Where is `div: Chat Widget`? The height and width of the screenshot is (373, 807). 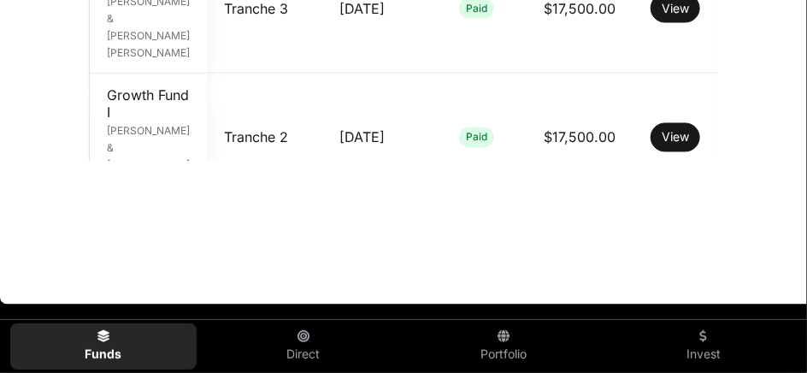
div: Chat Widget is located at coordinates (764, 332).